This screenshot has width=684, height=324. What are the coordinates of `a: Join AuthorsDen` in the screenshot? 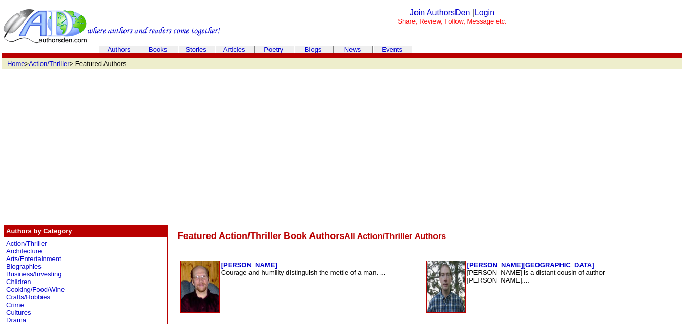 It's located at (439, 12).